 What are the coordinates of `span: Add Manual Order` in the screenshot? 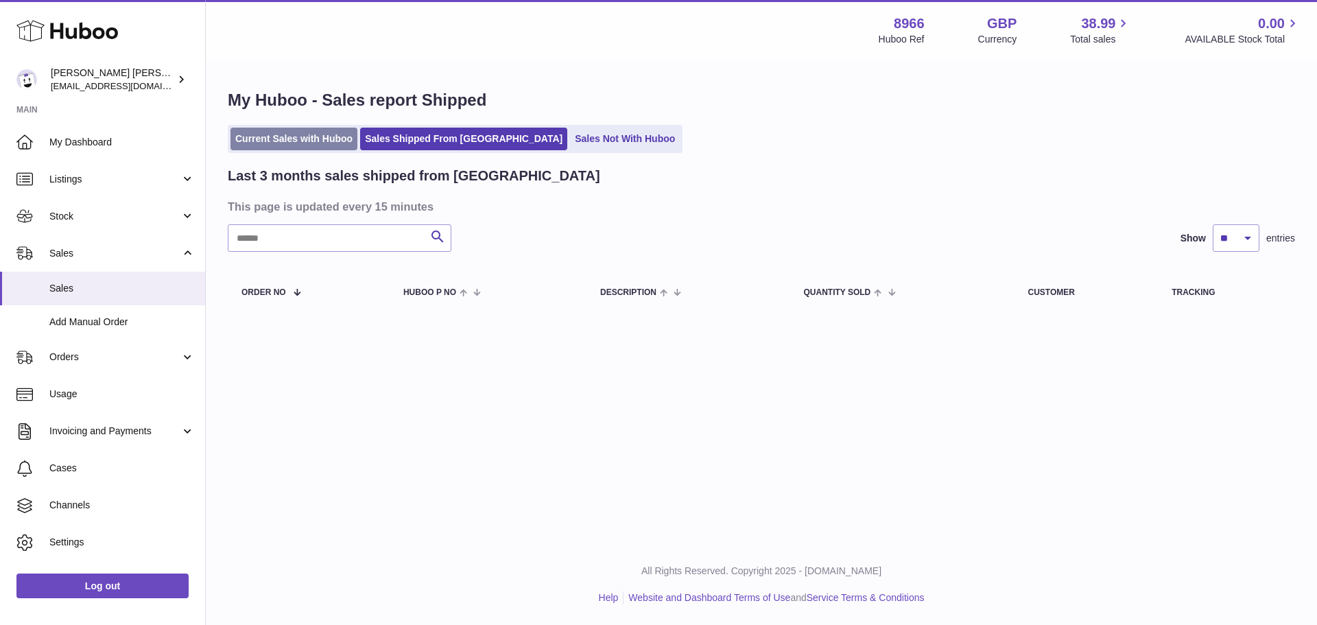 It's located at (122, 322).